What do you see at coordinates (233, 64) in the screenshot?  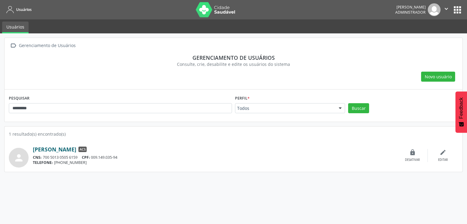 I see `div: Consulte, crie, desabilite e edite os usuários do sistema` at bounding box center [233, 64].